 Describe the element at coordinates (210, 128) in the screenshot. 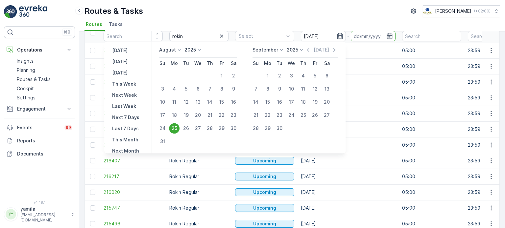

I see `div: 28` at that location.